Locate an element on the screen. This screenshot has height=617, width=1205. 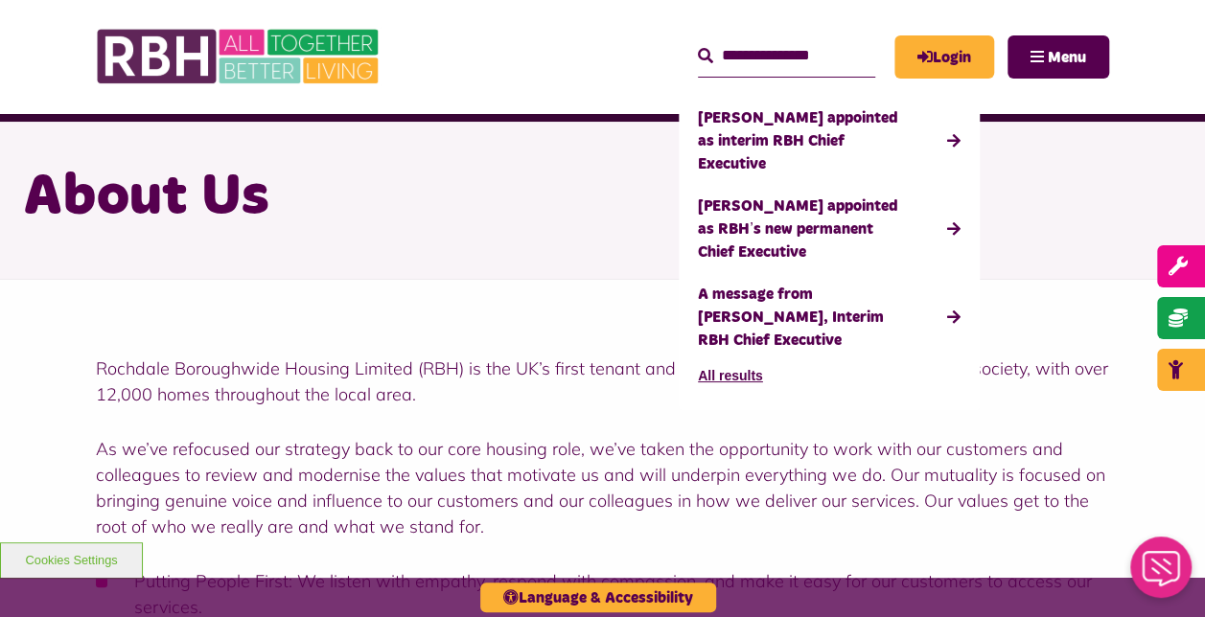
button: Language & Accessibility is located at coordinates (598, 597).